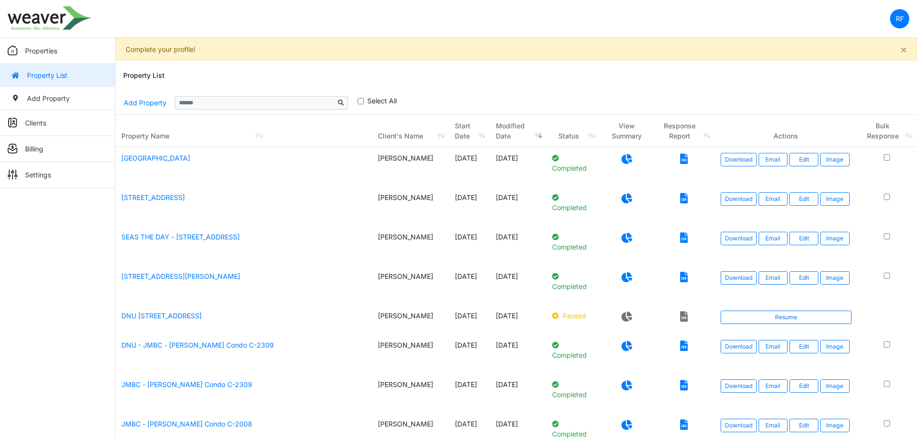  I want to click on div: Complete your profile!, so click(516, 49).